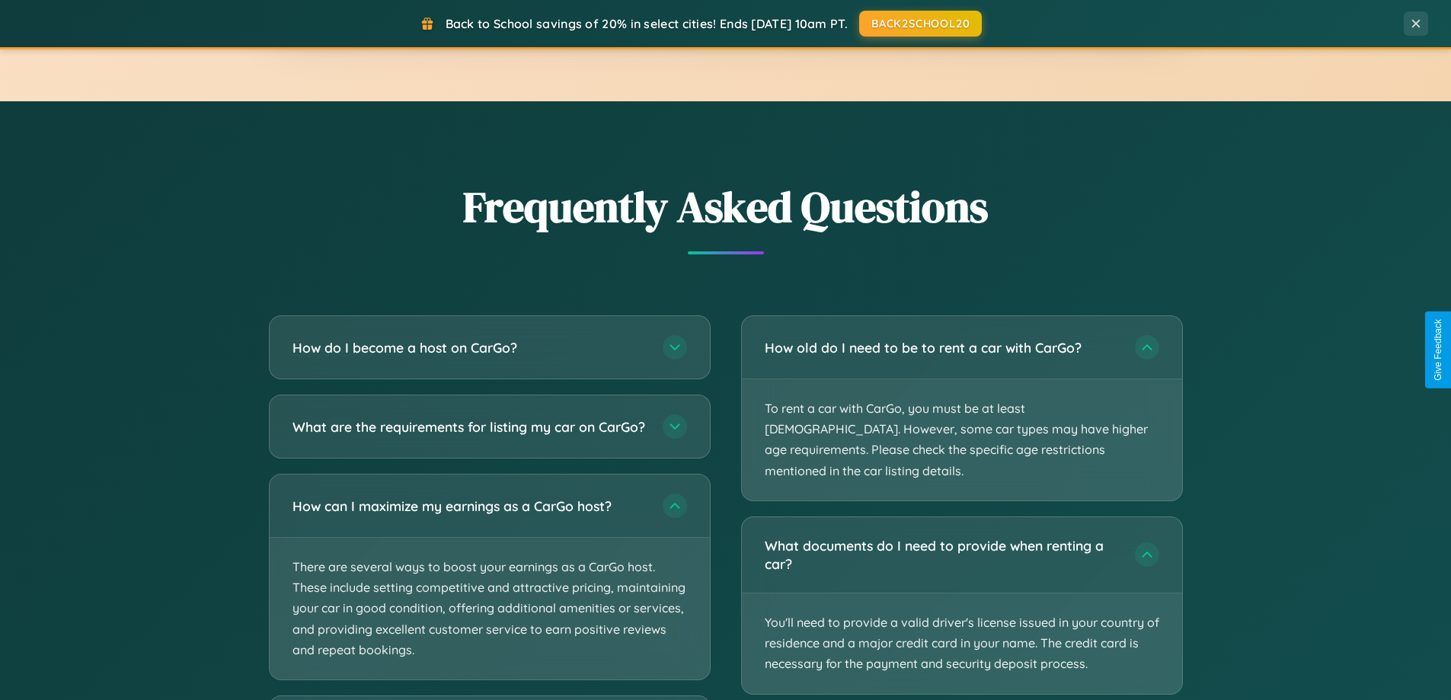 The height and width of the screenshot is (700, 1451). Describe the element at coordinates (1438, 350) in the screenshot. I see `div: Give Feedback` at that location.